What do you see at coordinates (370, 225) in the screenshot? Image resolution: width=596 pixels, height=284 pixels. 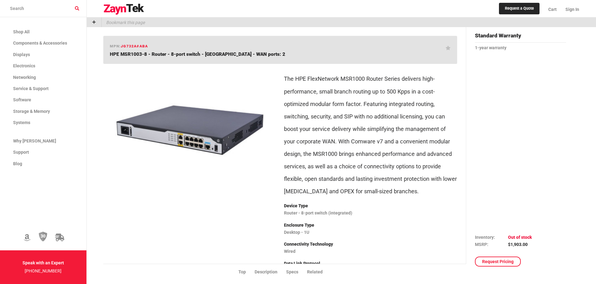 I see `p: Enclosure Type` at bounding box center [370, 225].